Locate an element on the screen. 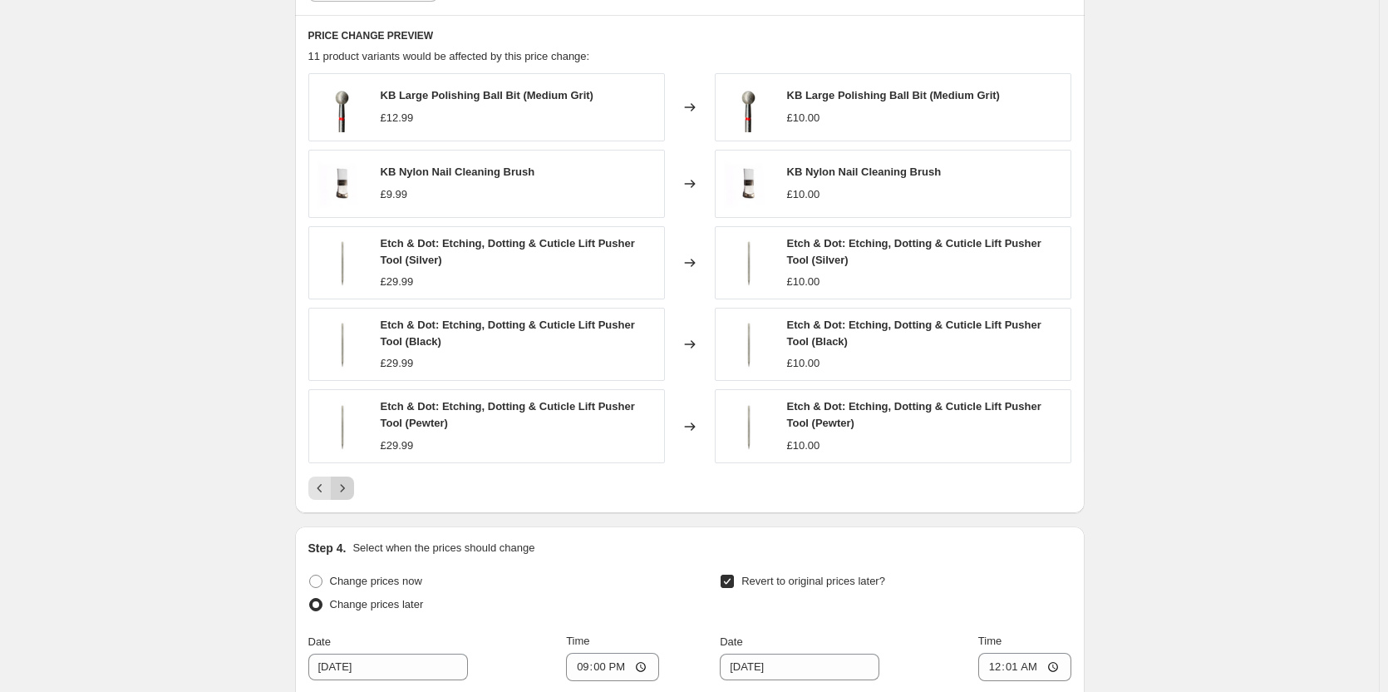  div: £12.99 is located at coordinates (397, 118).